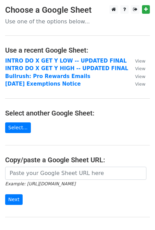 The image size is (155, 230). Describe the element at coordinates (66, 61) in the screenshot. I see `strong: INTRO DO X GET Y LOW -- UPDATED FINAL` at that location.